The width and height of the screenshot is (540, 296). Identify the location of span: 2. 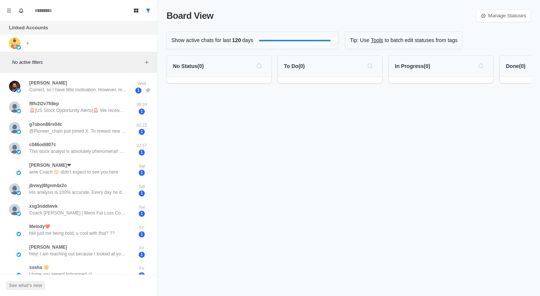
(142, 275).